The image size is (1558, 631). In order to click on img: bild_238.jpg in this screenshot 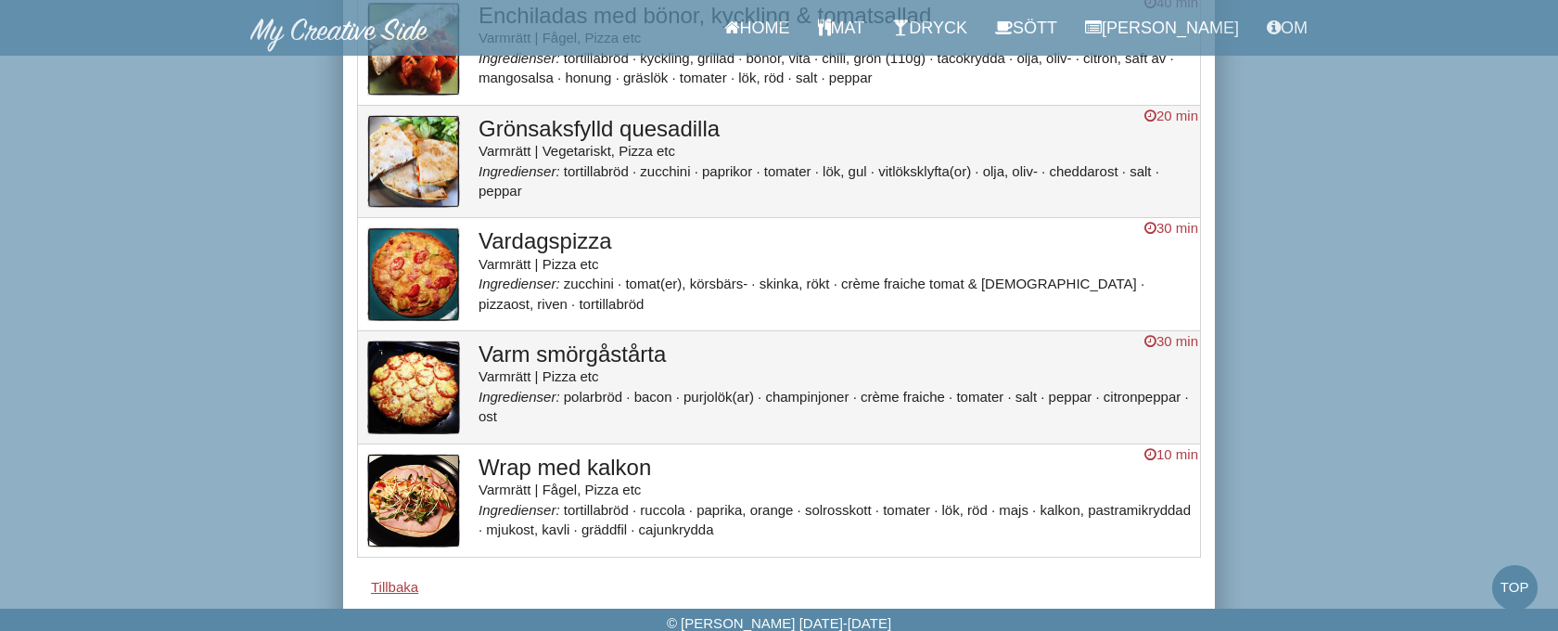, I will do `click(414, 500)`.